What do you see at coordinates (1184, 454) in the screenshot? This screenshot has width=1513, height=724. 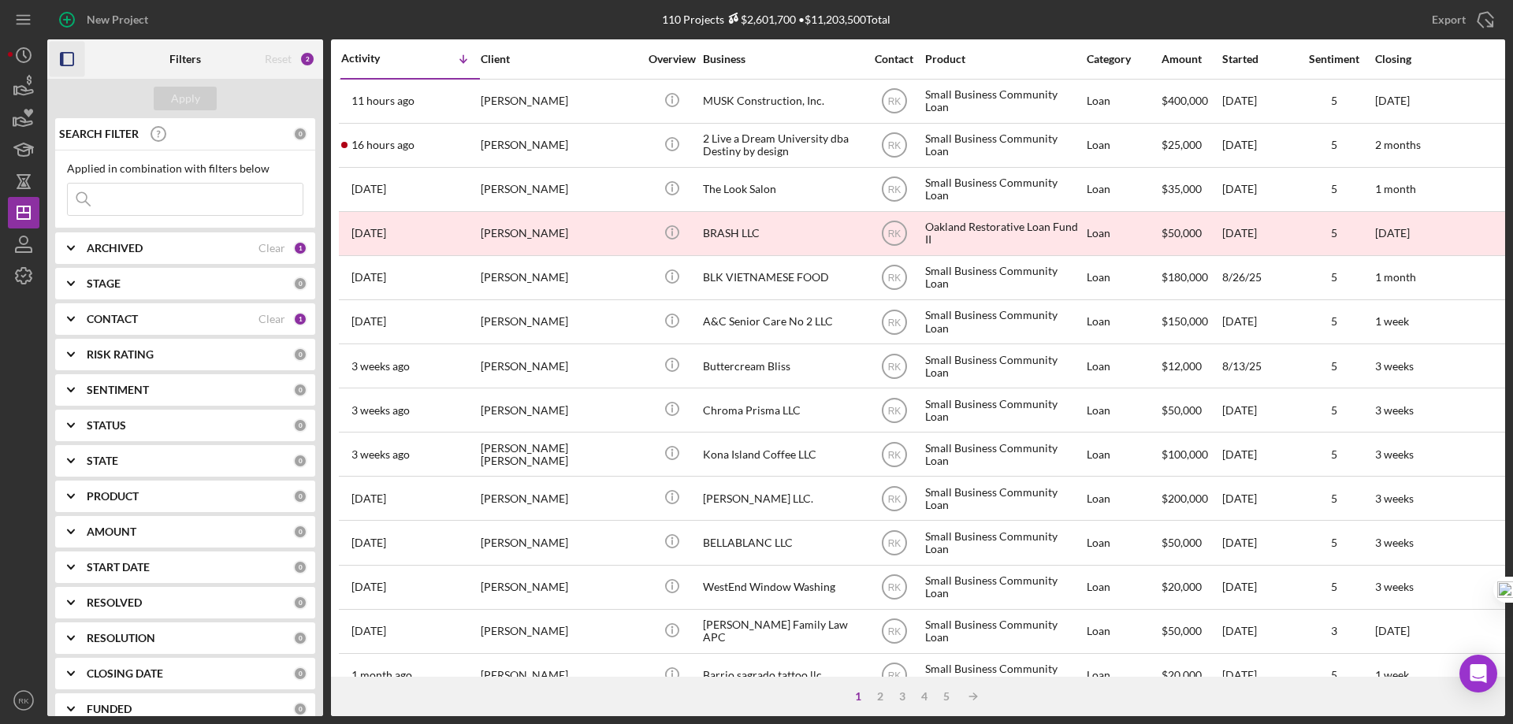 I see `span: $100,000` at bounding box center [1184, 454].